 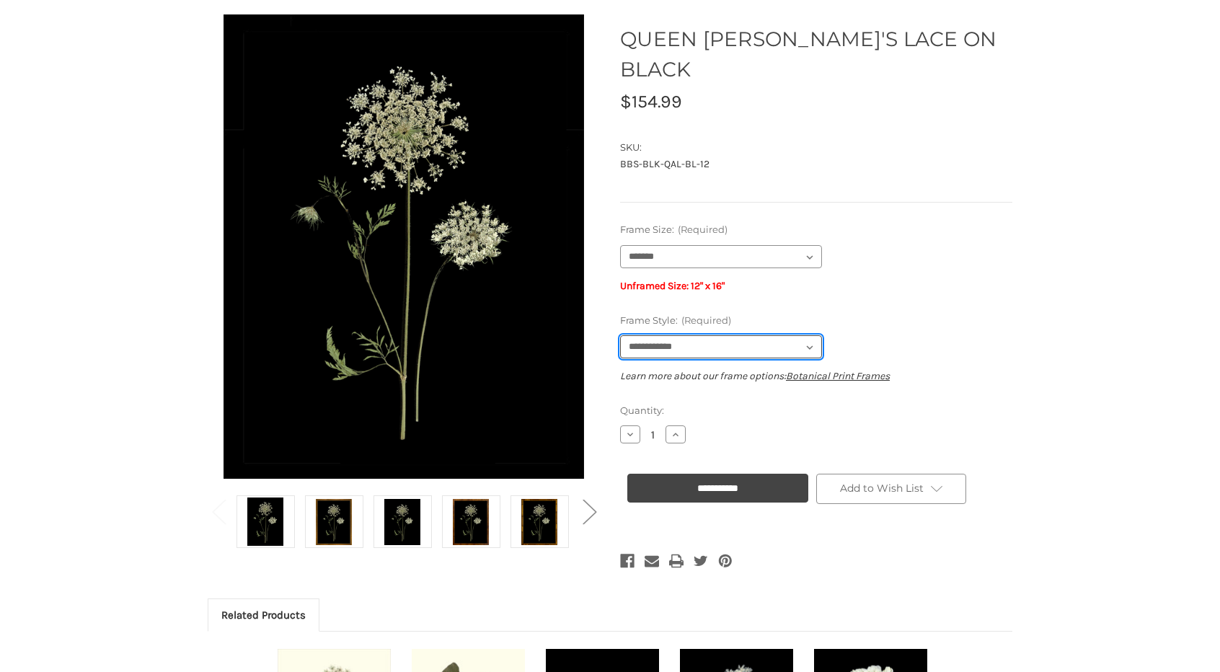 What do you see at coordinates (816, 376) in the screenshot?
I see `p: Learn more about our frame options:` at bounding box center [816, 376].